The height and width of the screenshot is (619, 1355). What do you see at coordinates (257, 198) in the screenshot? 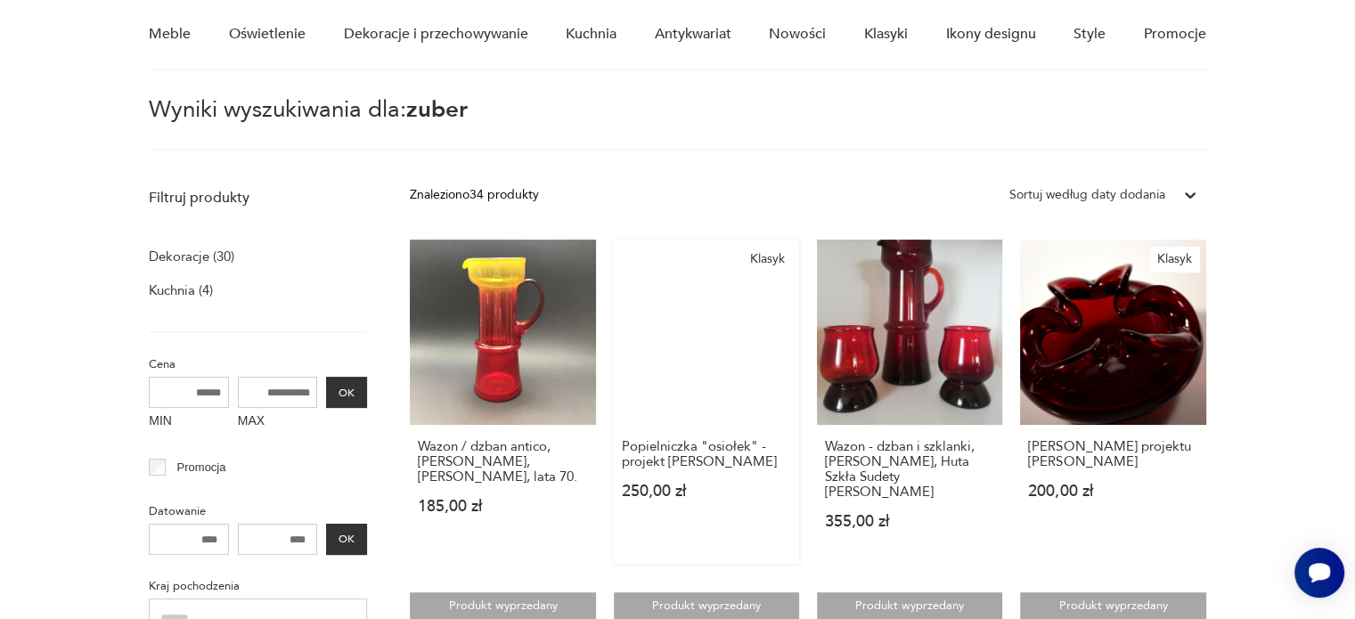
I see `p: Filtruj produkty` at bounding box center [257, 198].